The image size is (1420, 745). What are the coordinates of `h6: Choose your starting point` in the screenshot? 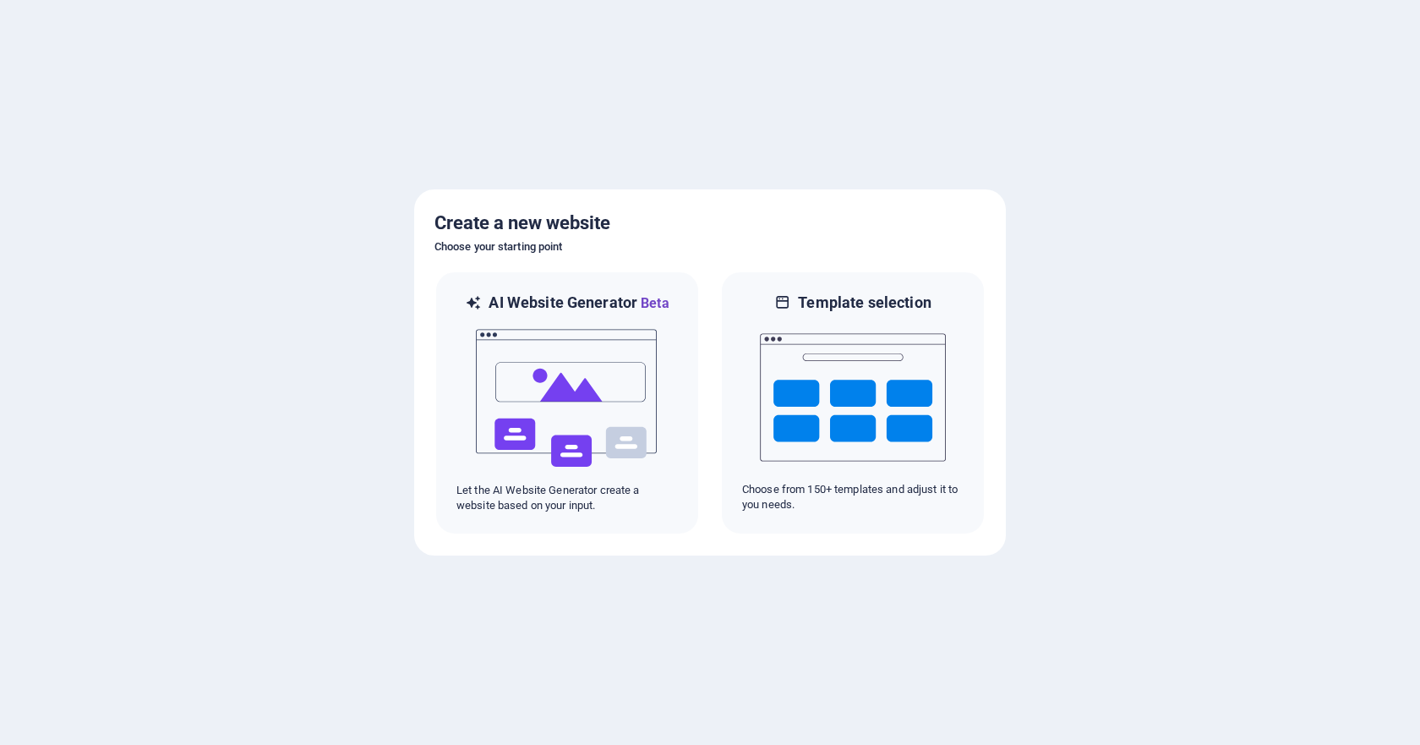 It's located at (710, 247).